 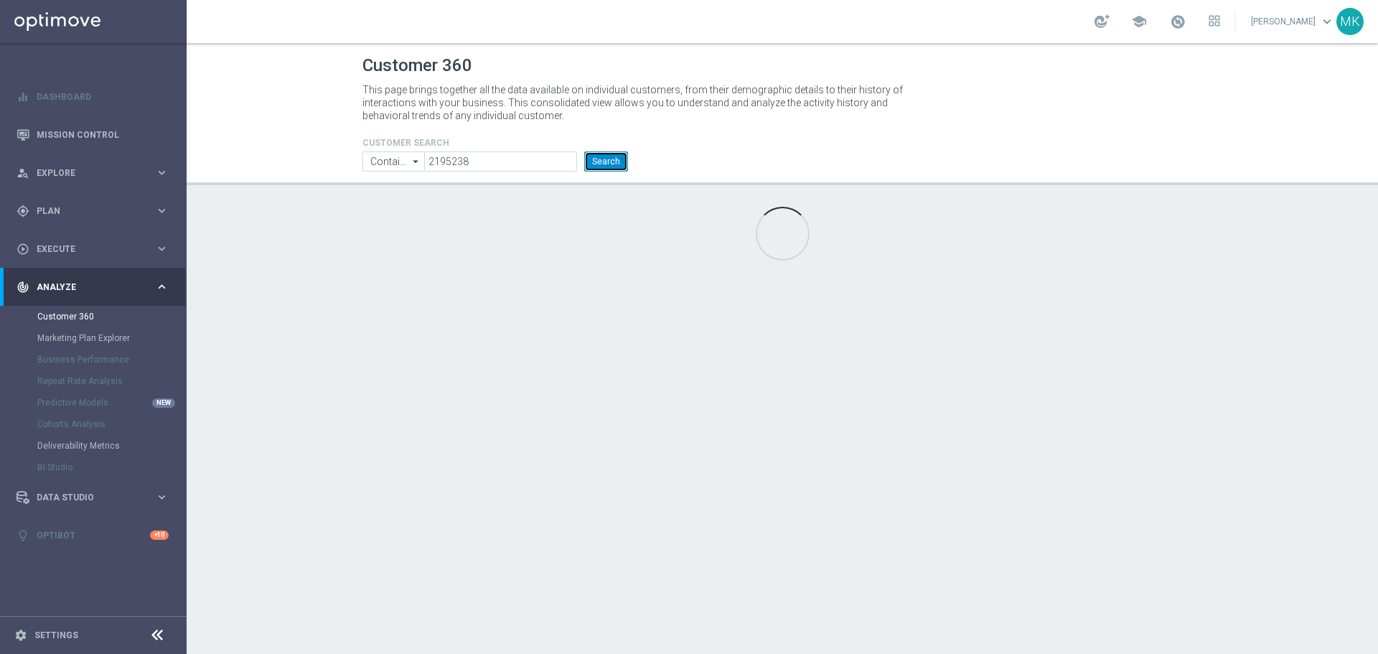 What do you see at coordinates (103, 96) in the screenshot?
I see `a: Dashboard` at bounding box center [103, 96].